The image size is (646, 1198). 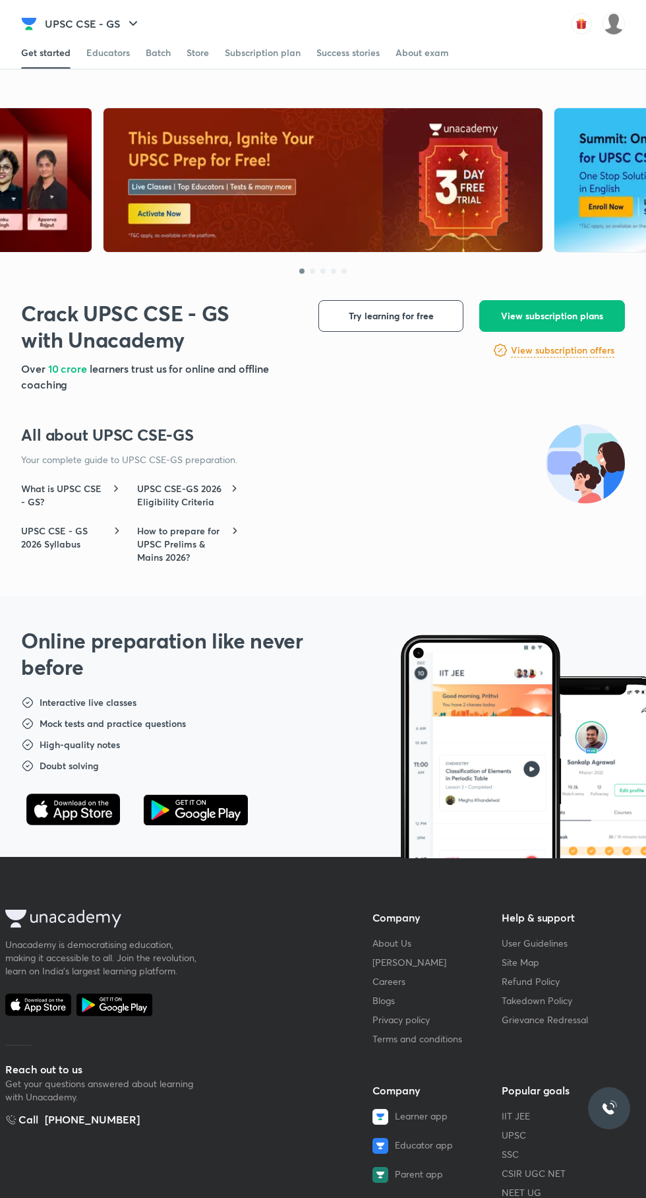 What do you see at coordinates (582, 24) in the screenshot?
I see `img: avatar` at bounding box center [582, 24].